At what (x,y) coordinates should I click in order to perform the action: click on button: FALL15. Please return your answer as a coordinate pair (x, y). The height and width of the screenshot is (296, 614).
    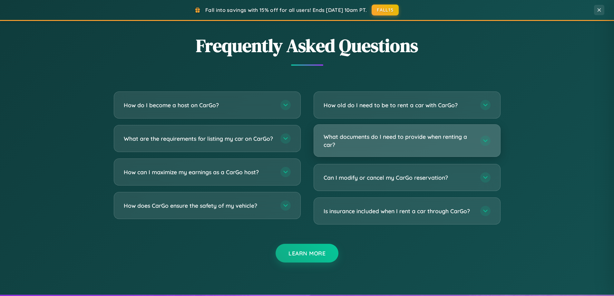
    Looking at the image, I should click on (385, 10).